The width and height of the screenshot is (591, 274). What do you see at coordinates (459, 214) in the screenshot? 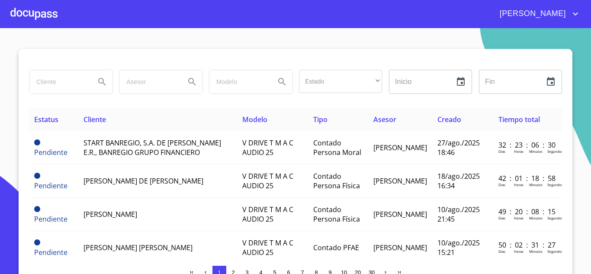
I see `span: 10/ago./2025 21:45` at bounding box center [459, 214].